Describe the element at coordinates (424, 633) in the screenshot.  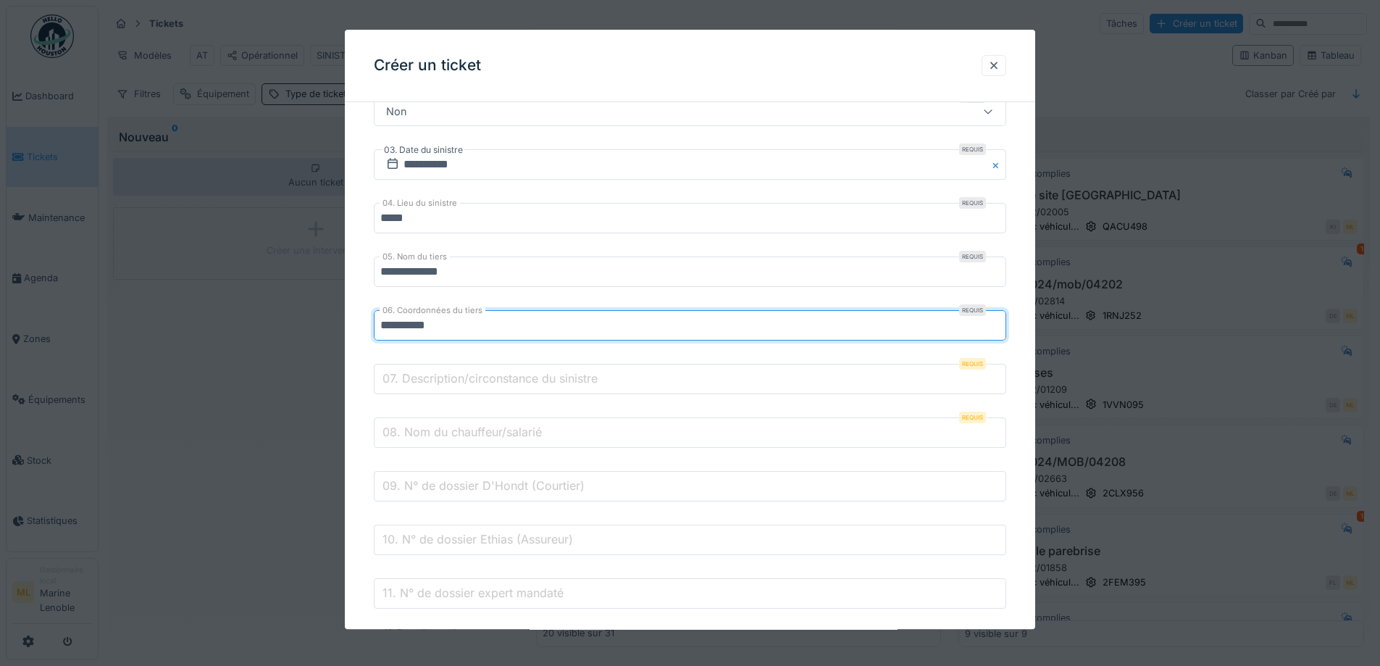
I see `label: 12. Date d'expertise` at that location.